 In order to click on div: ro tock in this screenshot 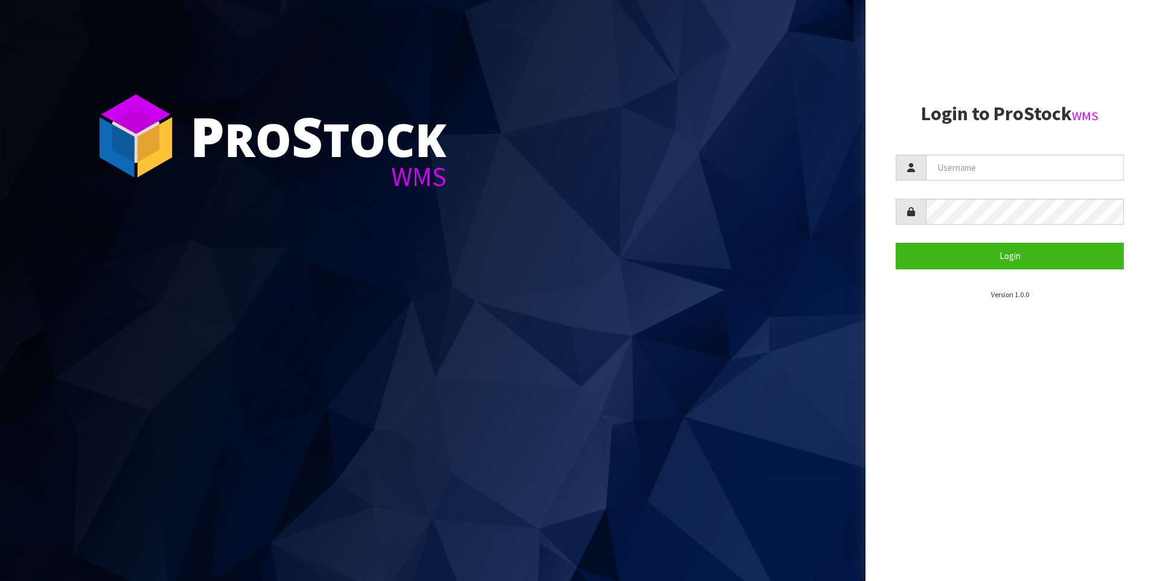, I will do `click(318, 136)`.